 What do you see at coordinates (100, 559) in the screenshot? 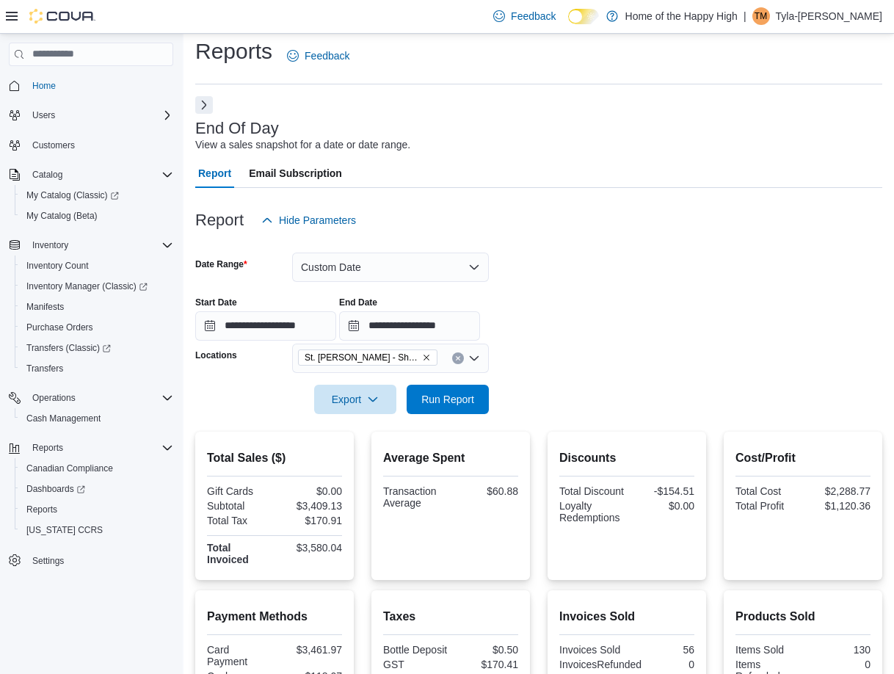
I see `span: Settings` at bounding box center [100, 559].